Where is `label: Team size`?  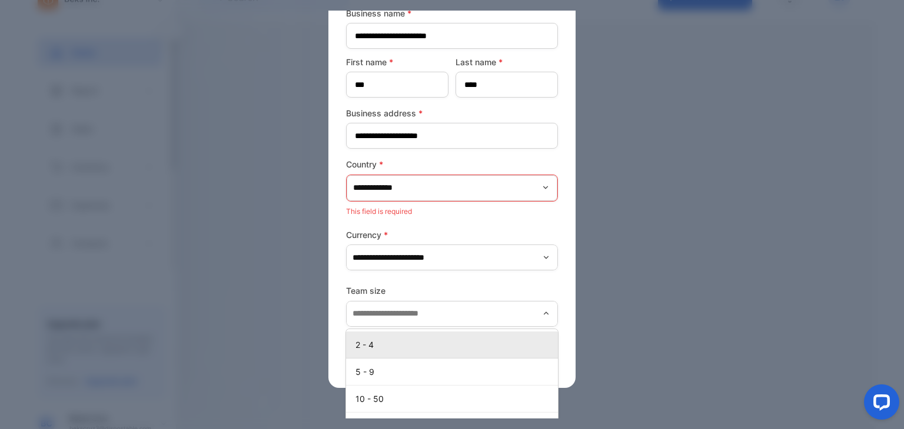
label: Team size is located at coordinates (452, 291).